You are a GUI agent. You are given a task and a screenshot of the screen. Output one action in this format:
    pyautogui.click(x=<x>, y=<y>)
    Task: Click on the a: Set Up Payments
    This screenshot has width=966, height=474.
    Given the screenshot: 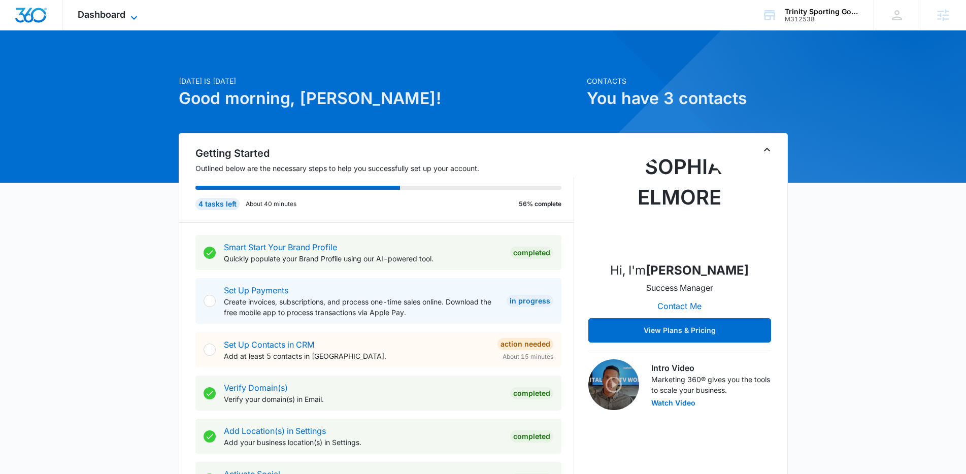 What is the action you would take?
    pyautogui.click(x=256, y=290)
    